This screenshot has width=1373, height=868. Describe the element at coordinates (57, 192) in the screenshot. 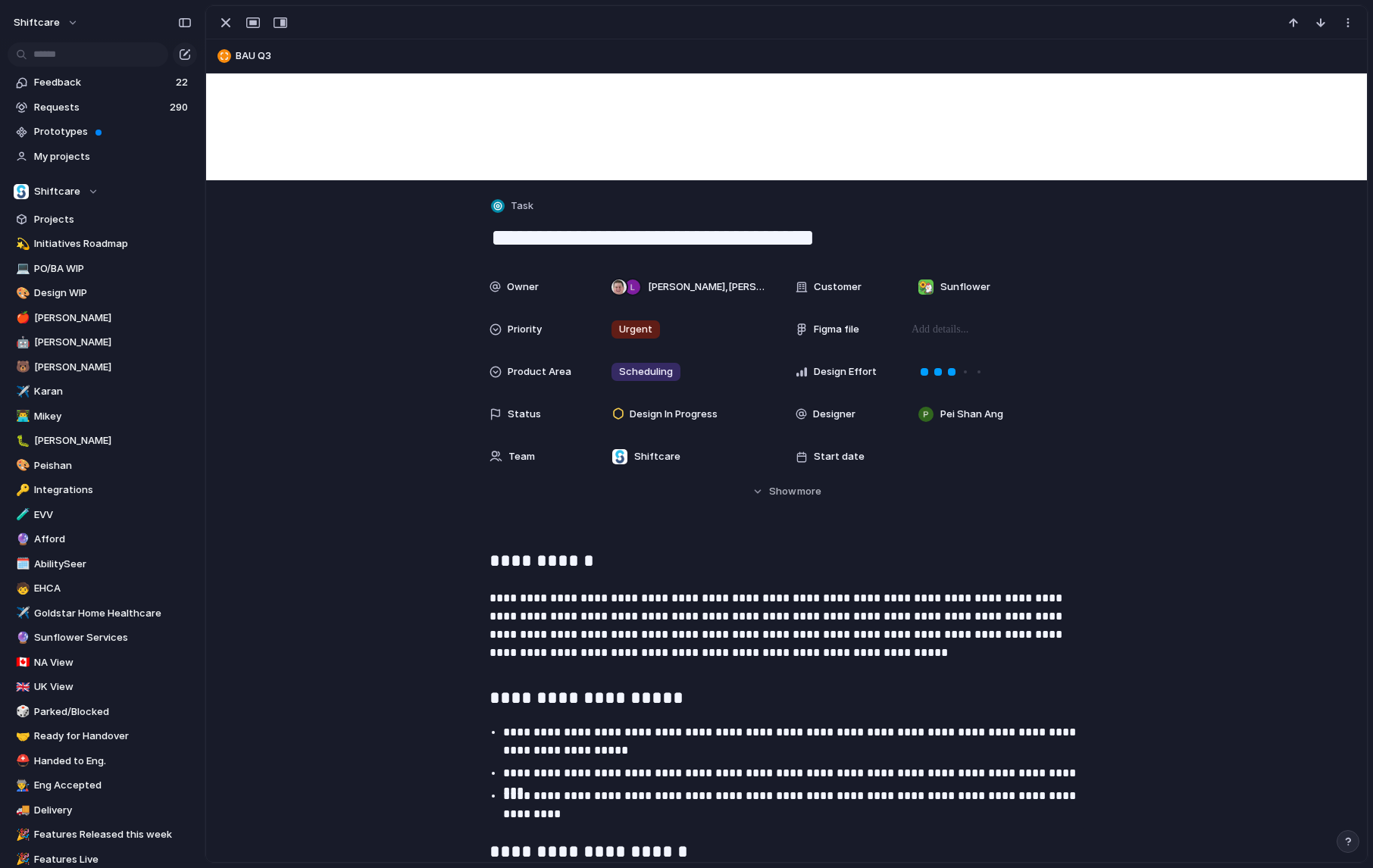

I see `span: Shiftcare` at that location.